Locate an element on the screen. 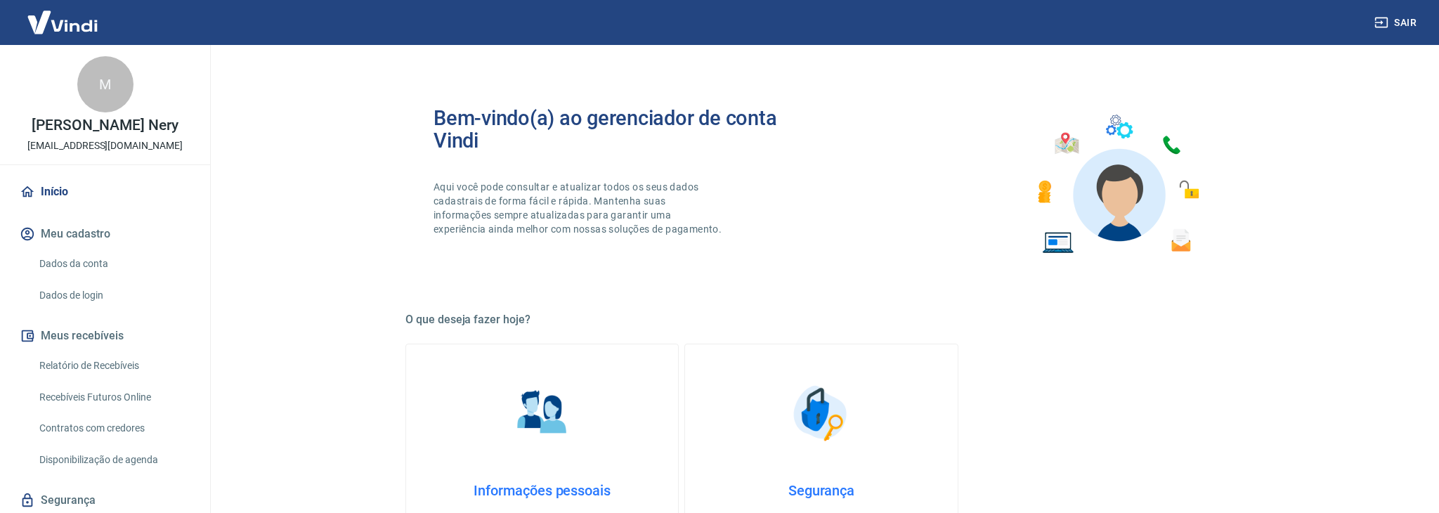 This screenshot has width=1439, height=513. p: Aqui você pode consultar e atualizar todos os seus dados cadastrais de forma fácil e rápida. Mant... is located at coordinates (579, 208).